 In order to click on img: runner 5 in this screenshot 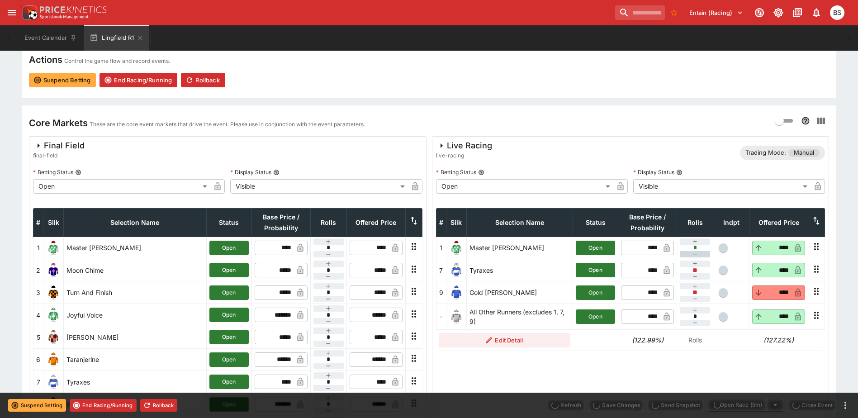, I will do `click(53, 337)`.